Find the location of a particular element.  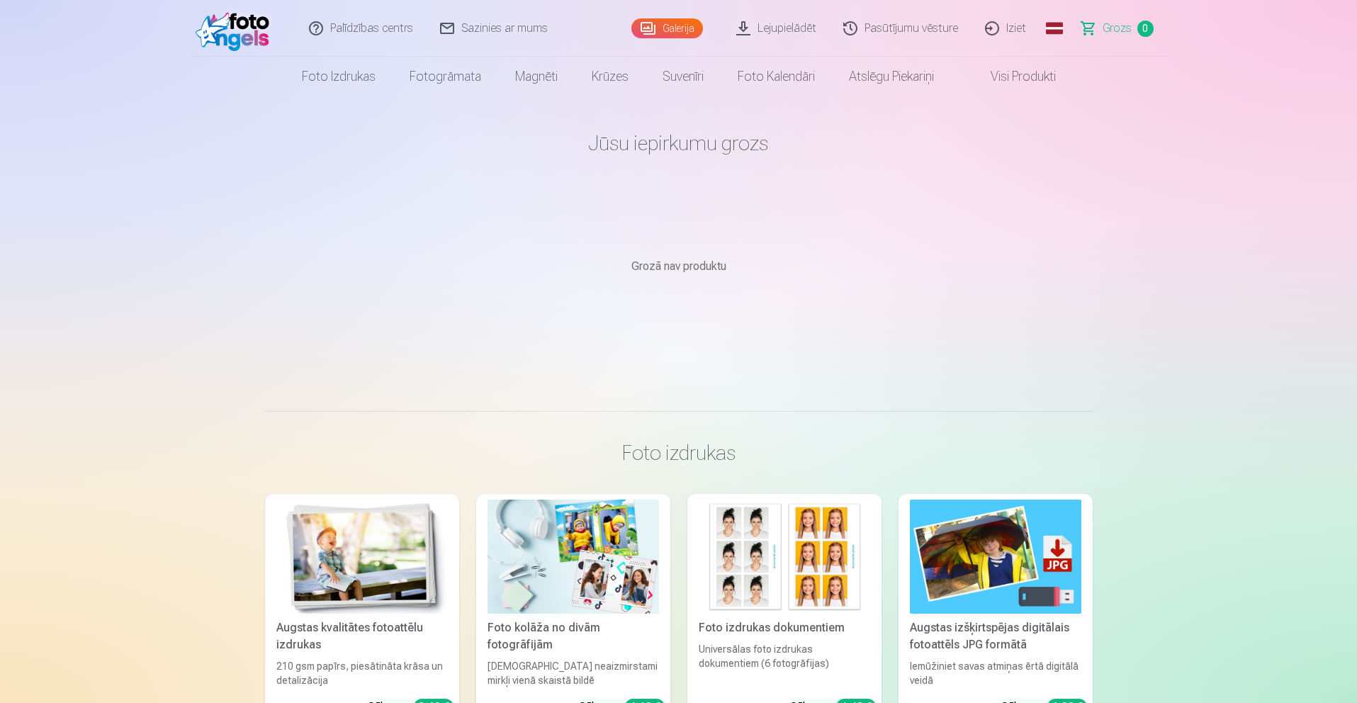

a: Foto kalendāri is located at coordinates (776, 77).